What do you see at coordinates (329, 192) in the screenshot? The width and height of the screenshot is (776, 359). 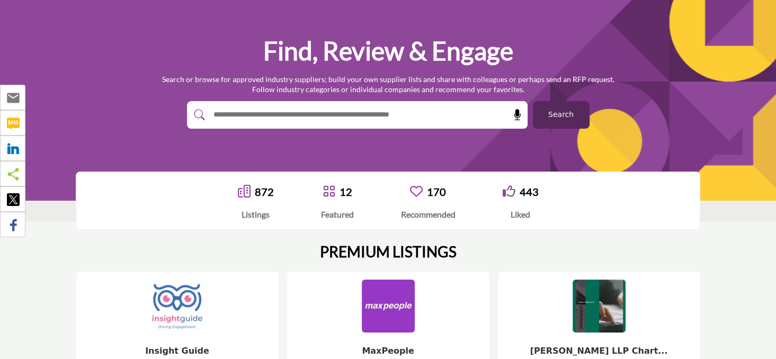 I see `a: Go to Featured` at bounding box center [329, 192].